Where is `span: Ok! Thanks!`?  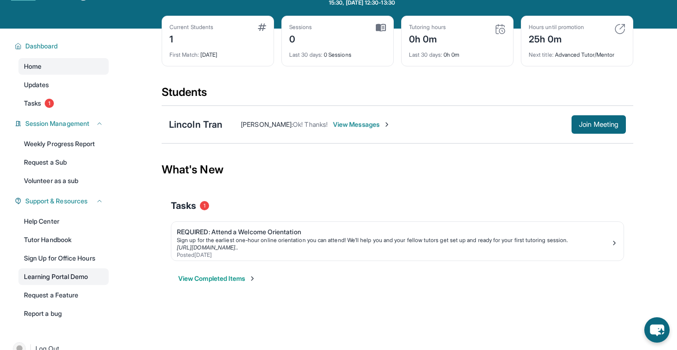 span: Ok! Thanks! is located at coordinates (310, 124).